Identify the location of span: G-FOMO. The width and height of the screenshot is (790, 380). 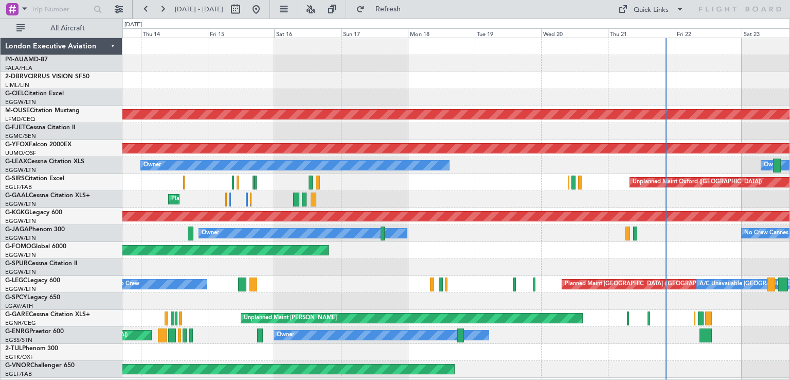
(18, 246).